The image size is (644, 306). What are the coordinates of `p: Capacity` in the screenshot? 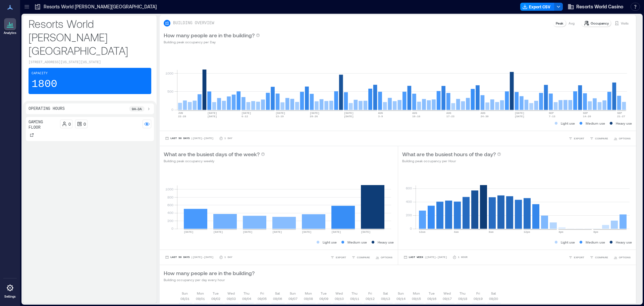 It's located at (40, 74).